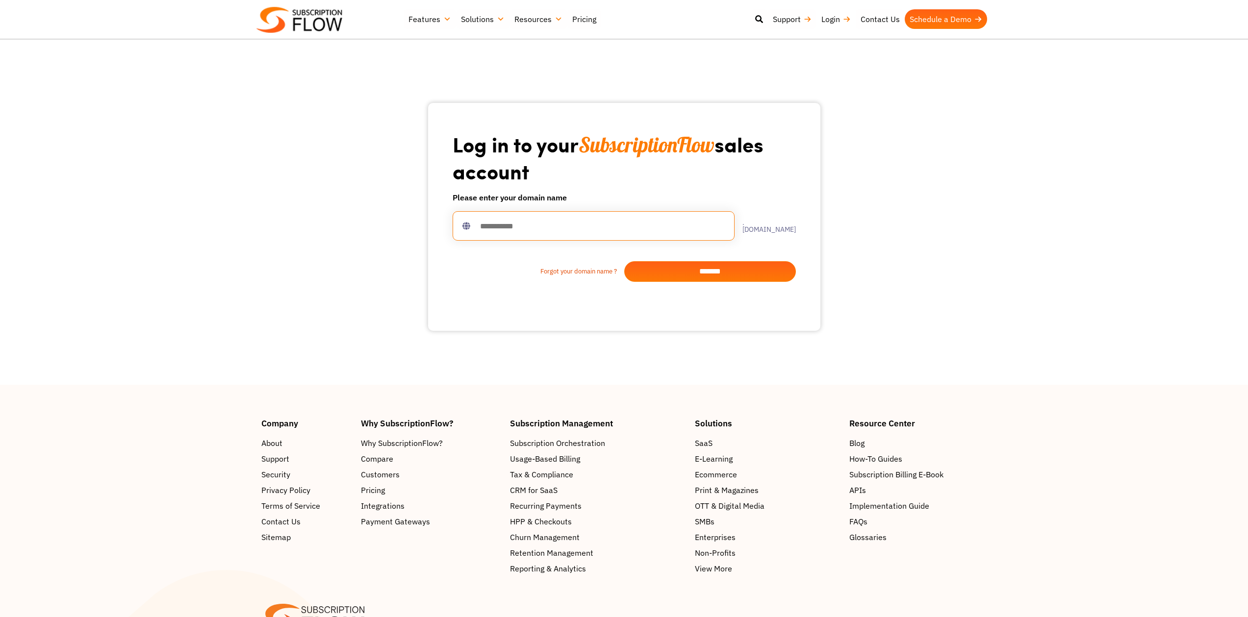 This screenshot has width=1248, height=617. Describe the element at coordinates (291, 506) in the screenshot. I see `span: Terms of Service` at that location.